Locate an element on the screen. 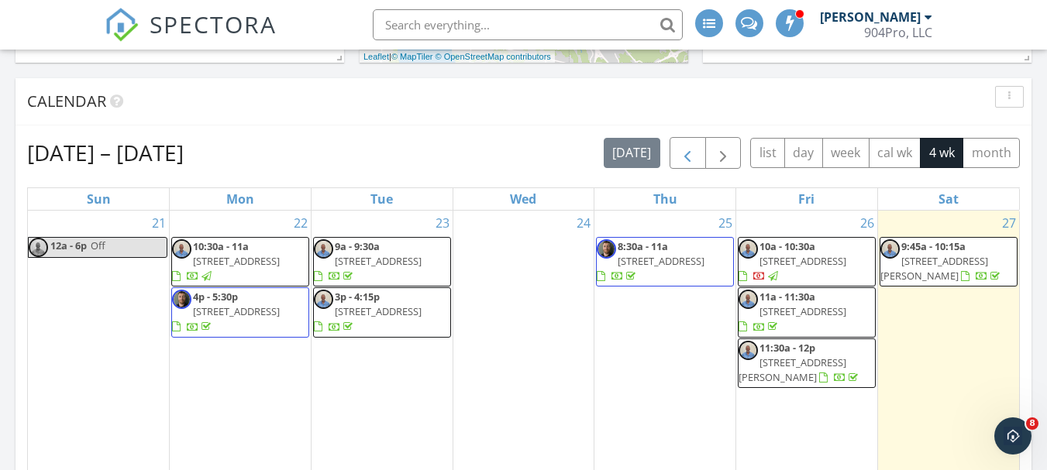 This screenshot has width=1047, height=470. a: Go to September 23, 2025 is located at coordinates (442, 223).